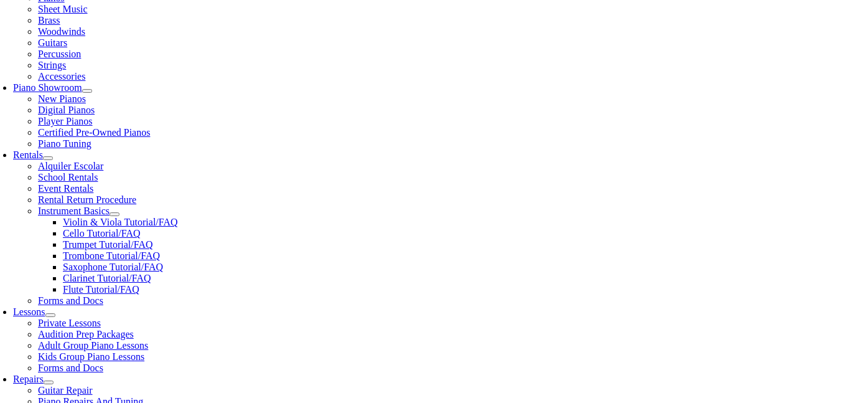  Describe the element at coordinates (65, 121) in the screenshot. I see `a: Player Pianos` at that location.